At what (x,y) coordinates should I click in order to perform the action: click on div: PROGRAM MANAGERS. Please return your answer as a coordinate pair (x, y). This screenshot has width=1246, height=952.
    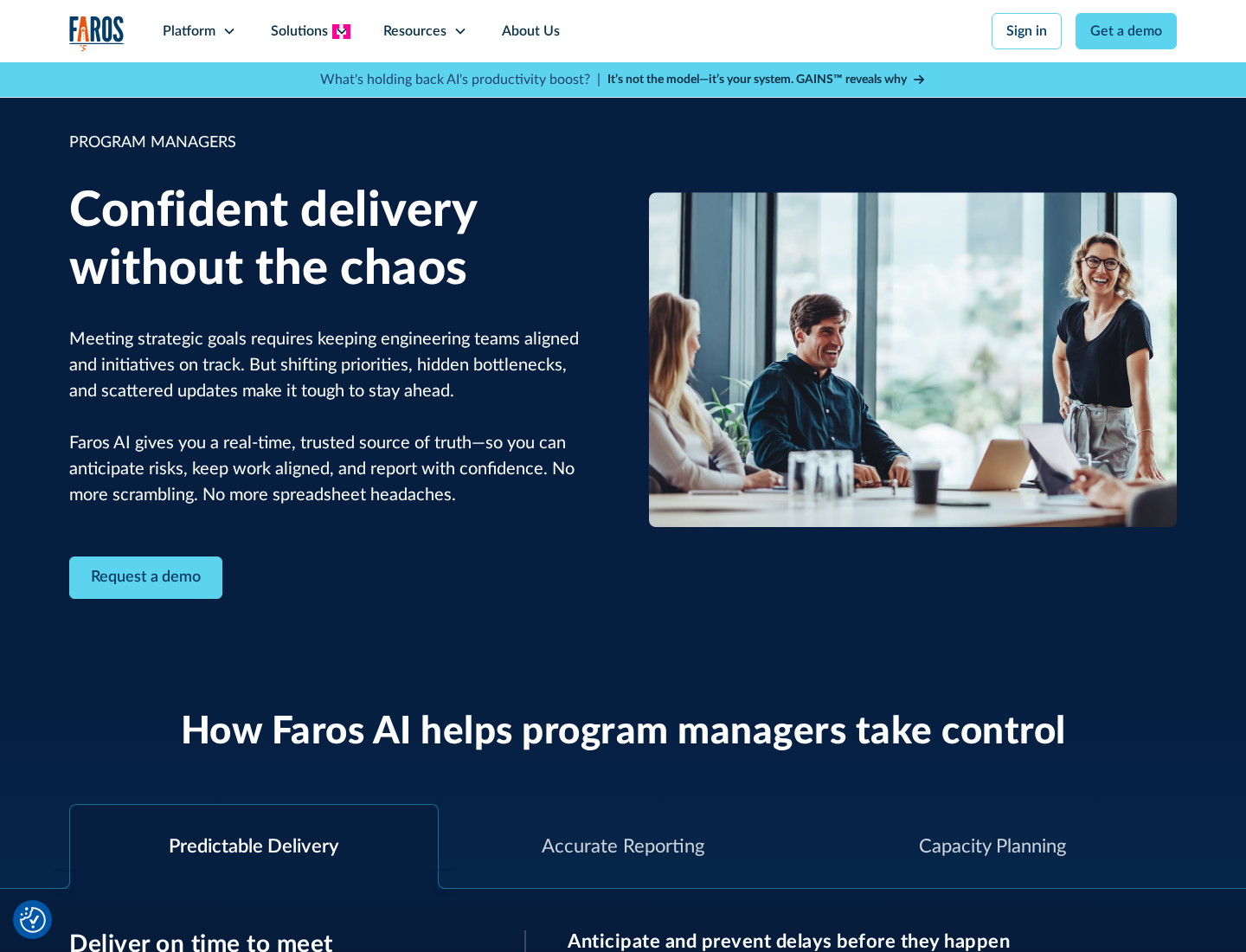
    Looking at the image, I should click on (333, 143).